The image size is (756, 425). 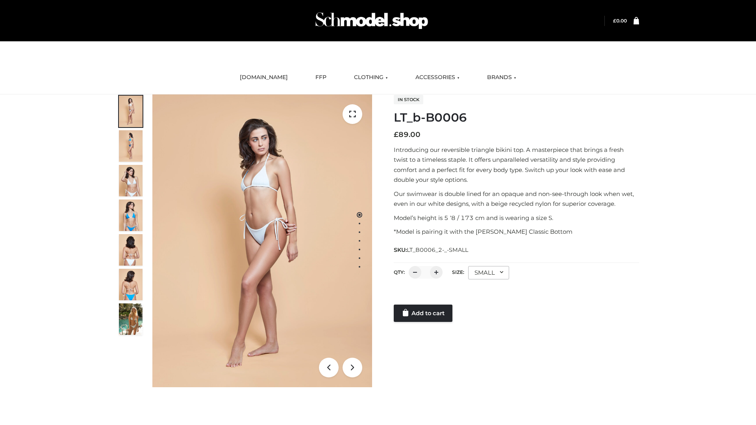 What do you see at coordinates (438, 78) in the screenshot?
I see `a: ACCESSORIES` at bounding box center [438, 78].